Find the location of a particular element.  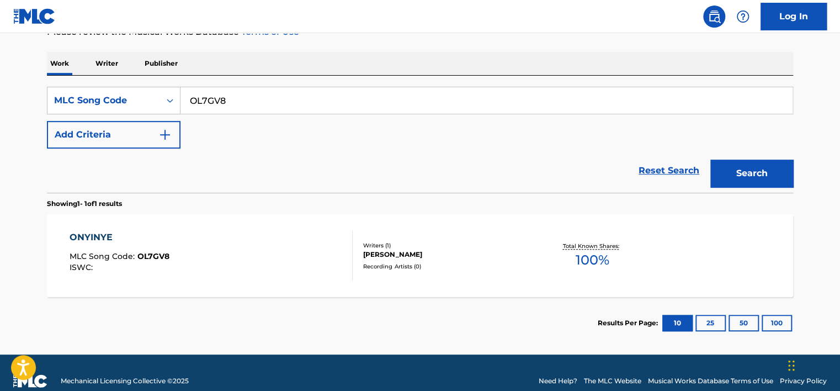

div: Recording Artists ( 0 ) is located at coordinates (446, 266).